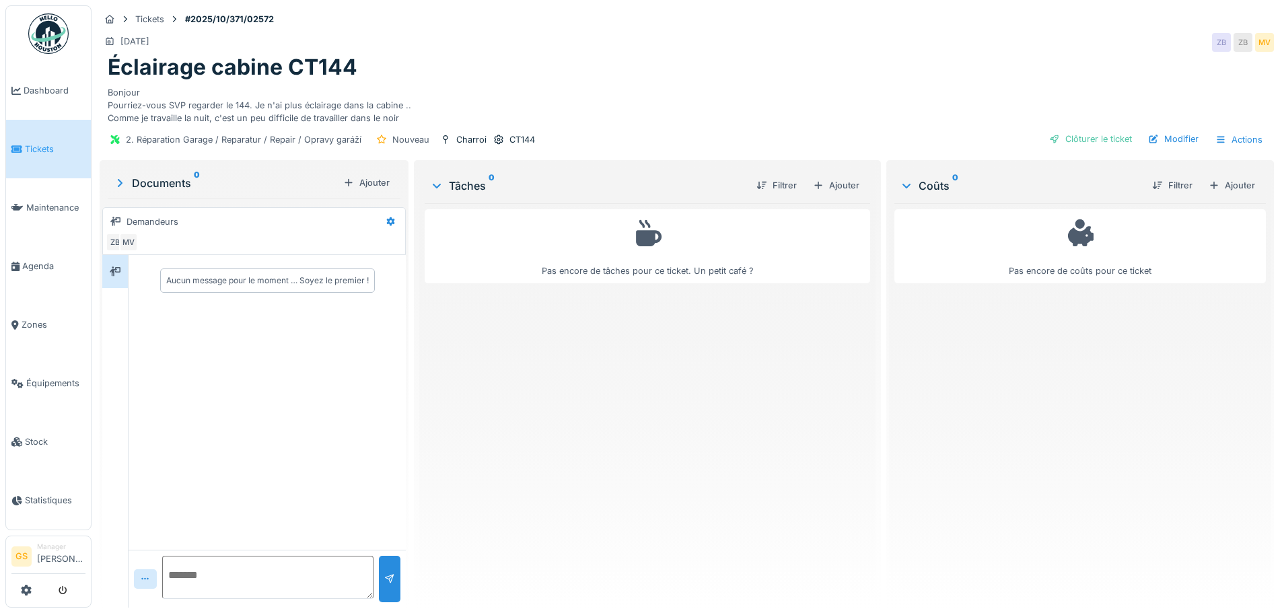 This screenshot has width=1282, height=613. What do you see at coordinates (230, 19) in the screenshot?
I see `strong: #2025/10/371/02572` at bounding box center [230, 19].